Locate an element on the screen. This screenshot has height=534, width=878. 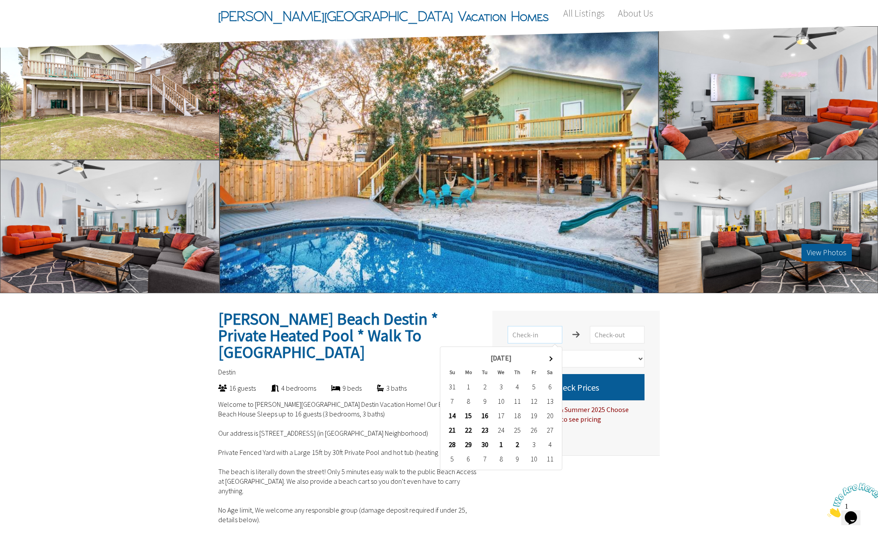
td: 30 is located at coordinates (484, 445).